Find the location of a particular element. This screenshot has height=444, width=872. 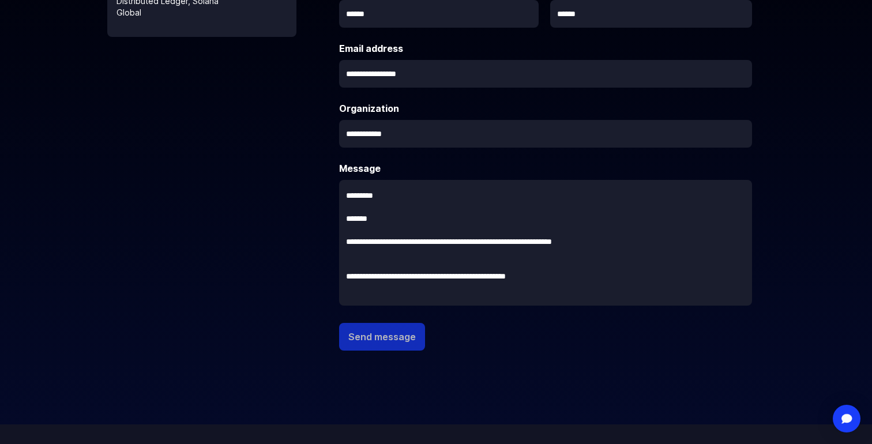

label: Message is located at coordinates (546, 168).